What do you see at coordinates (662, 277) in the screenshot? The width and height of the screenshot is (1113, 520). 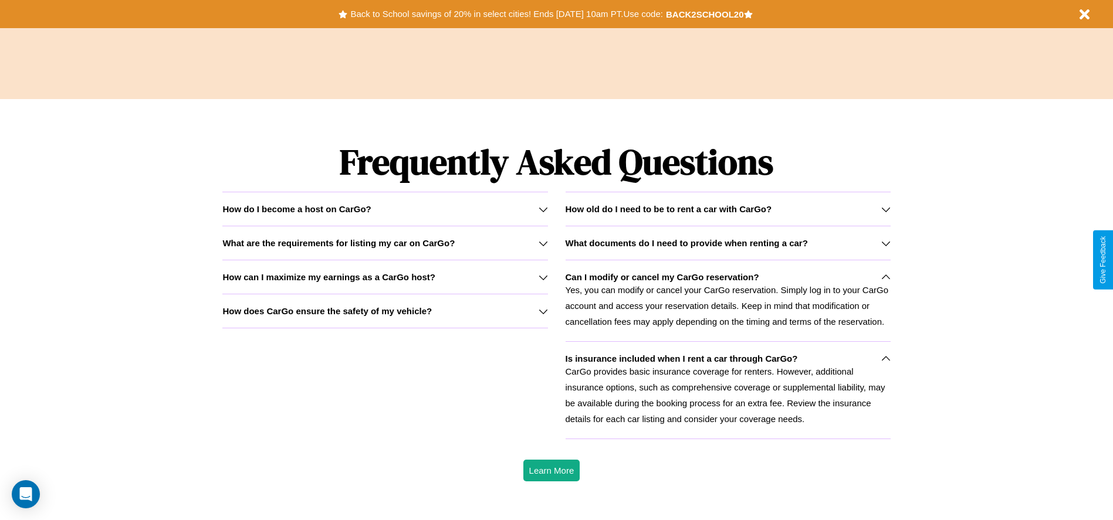 I see `h3: Can I modify or cancel my CarGo reservation?` at bounding box center [662, 277].